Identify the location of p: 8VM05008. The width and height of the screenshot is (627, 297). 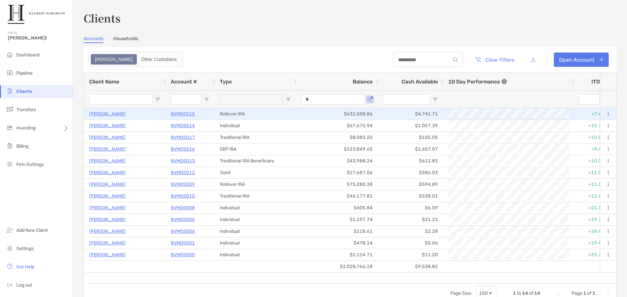
(183, 208).